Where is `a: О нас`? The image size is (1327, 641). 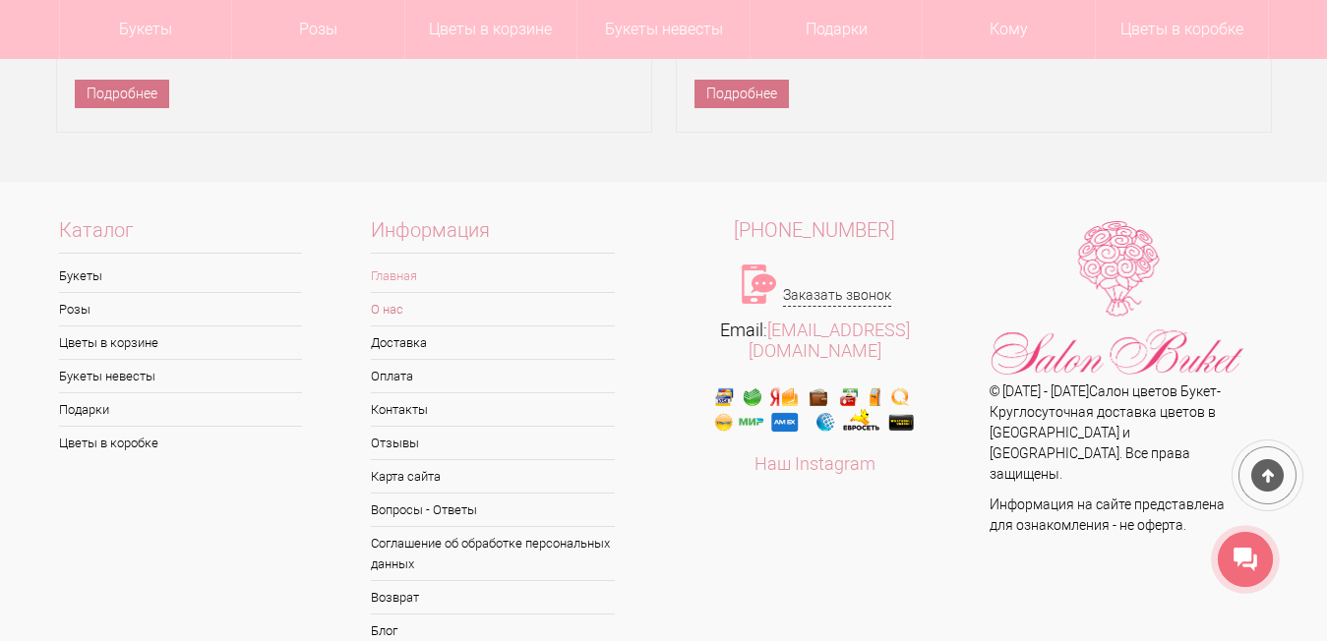 a: О нас is located at coordinates (493, 309).